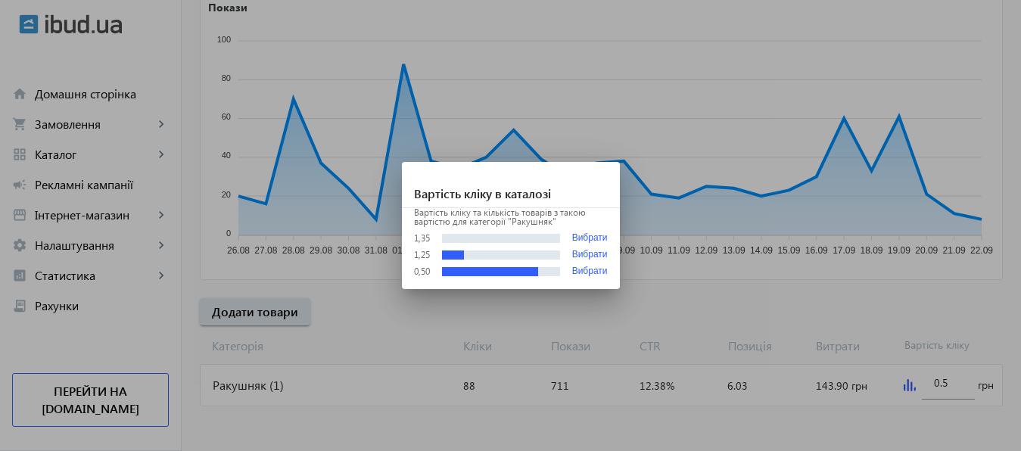 The image size is (1021, 451). I want to click on h1: Вартість кліку в каталозі, so click(511, 185).